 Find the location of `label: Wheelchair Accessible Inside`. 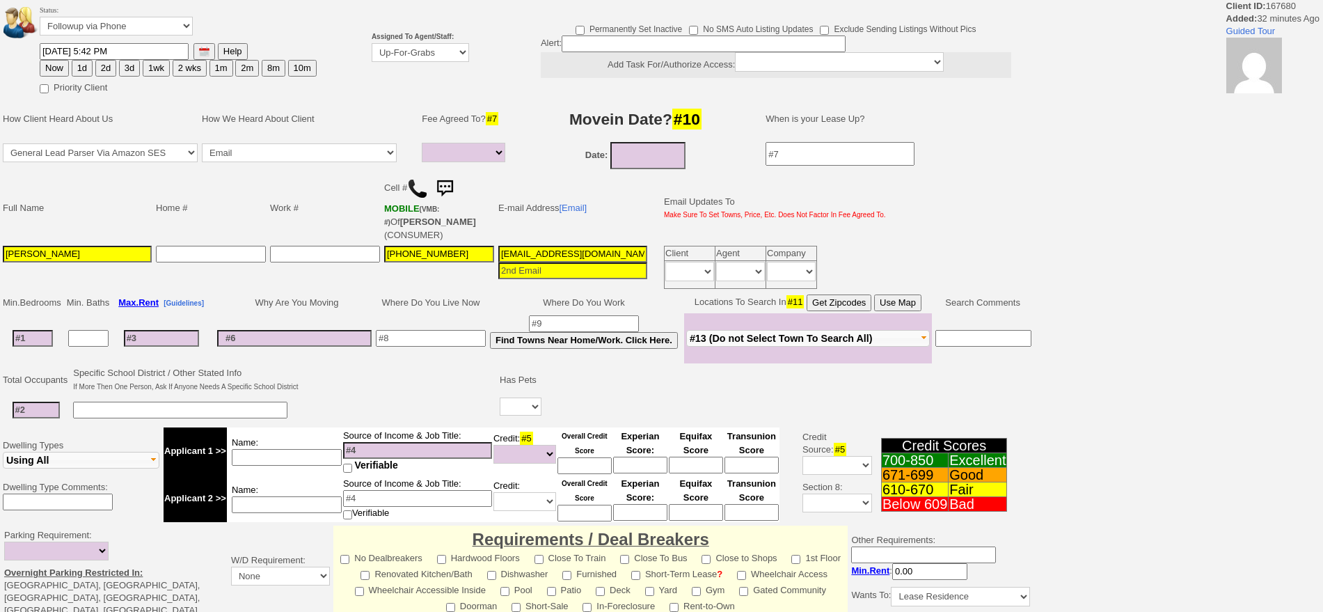

label: Wheelchair Accessible Inside is located at coordinates (420, 588).